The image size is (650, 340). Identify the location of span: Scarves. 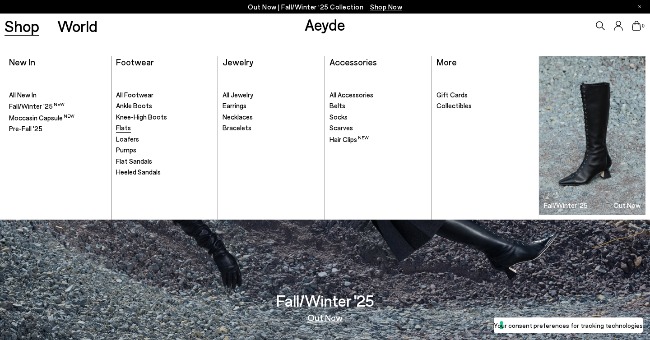
(341, 128).